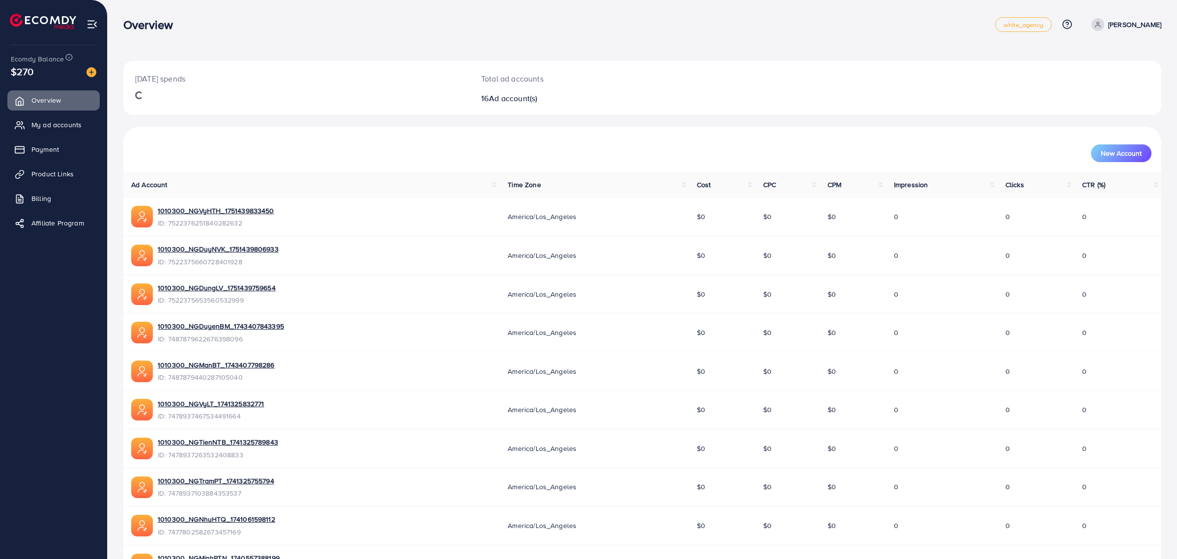  Describe the element at coordinates (54, 149) in the screenshot. I see `a: Payment` at that location.